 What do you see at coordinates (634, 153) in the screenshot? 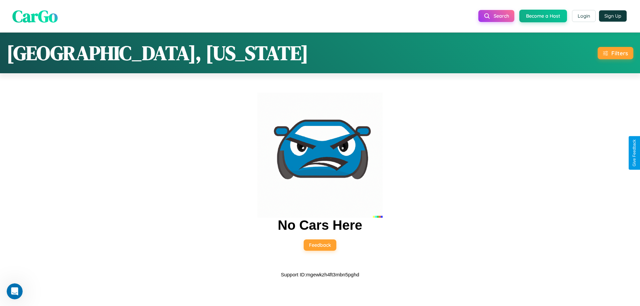
I see `div: Give Feedback` at bounding box center [634, 153].